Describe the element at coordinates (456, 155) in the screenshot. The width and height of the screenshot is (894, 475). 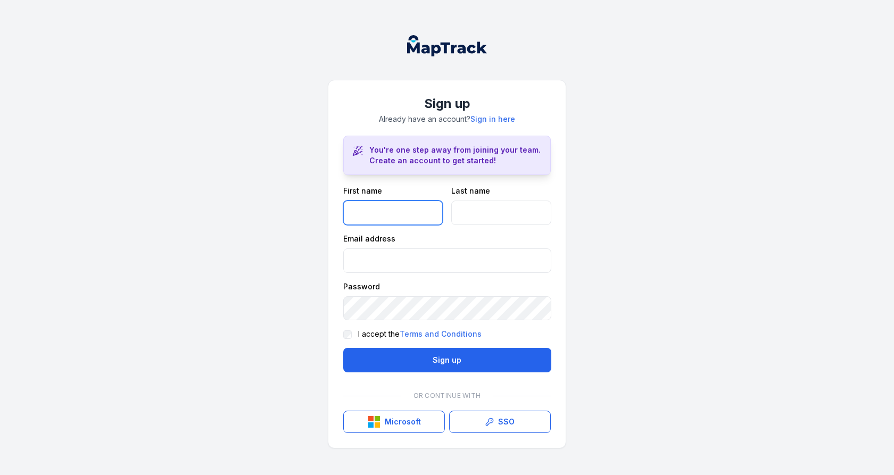
I see `h3: You're one step away from joining your team. Create an account to get started!` at that location.